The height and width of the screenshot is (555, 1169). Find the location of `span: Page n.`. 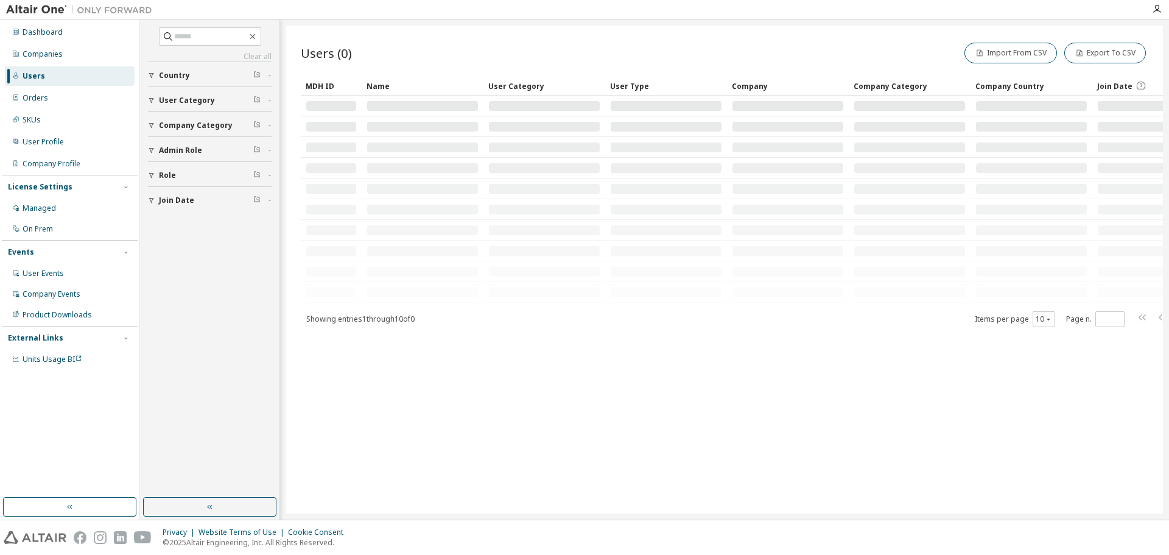

span: Page n. is located at coordinates (1095, 319).